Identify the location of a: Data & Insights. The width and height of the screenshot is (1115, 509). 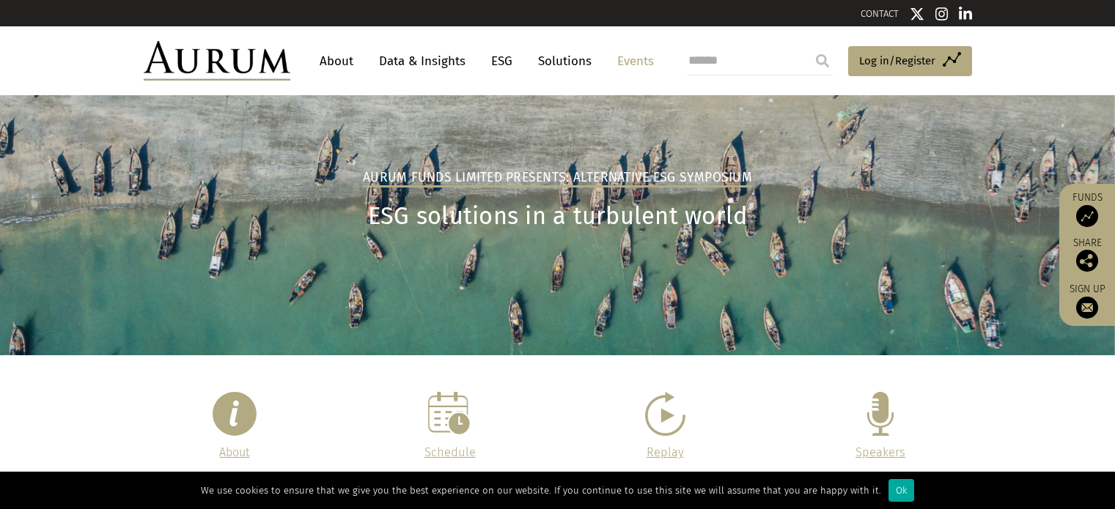
(422, 61).